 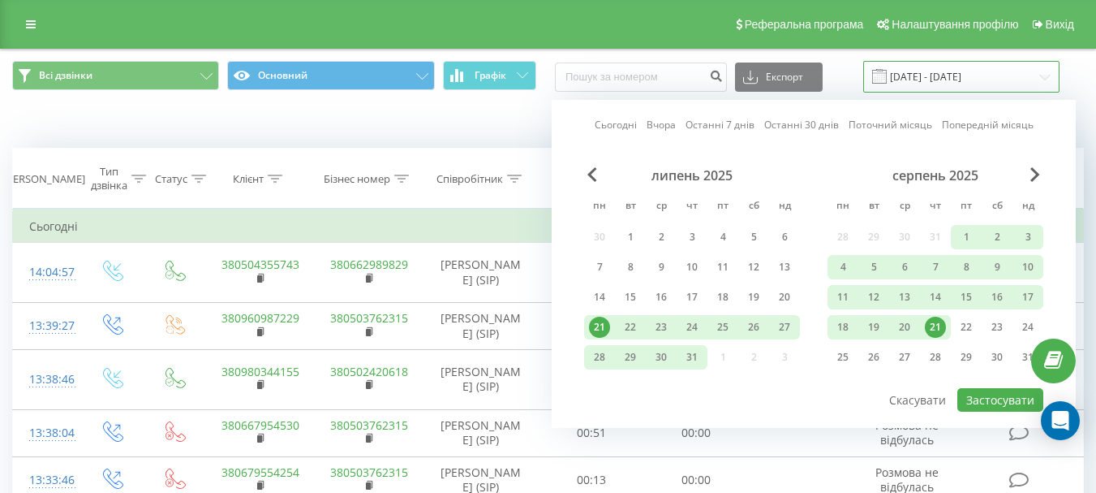 I want to click on div: пт 22 серп 2025 р., so click(x=966, y=327).